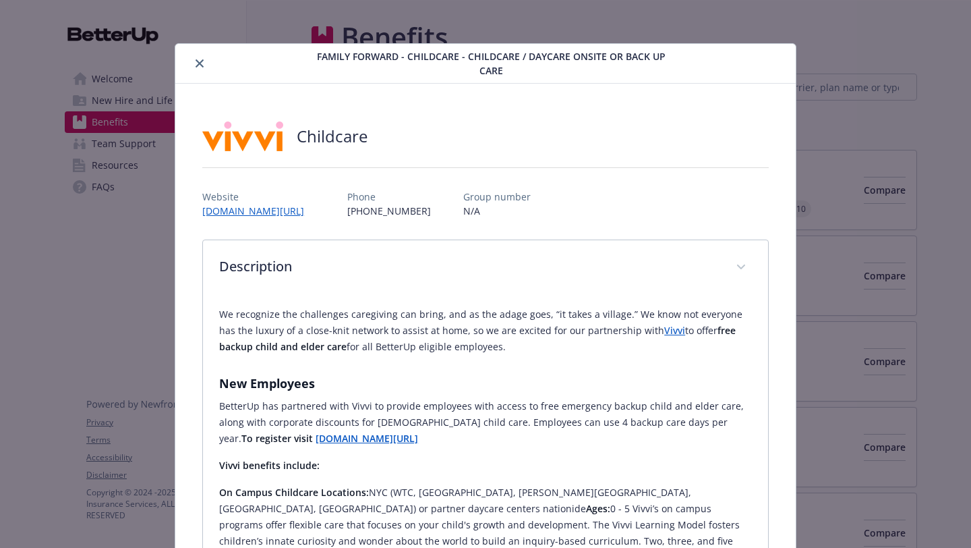 This screenshot has height=548, width=971. What do you see at coordinates (491, 63) in the screenshot?
I see `span: Family Forward - Childcare - Childcare / Daycare onsite or back up care` at bounding box center [491, 63].